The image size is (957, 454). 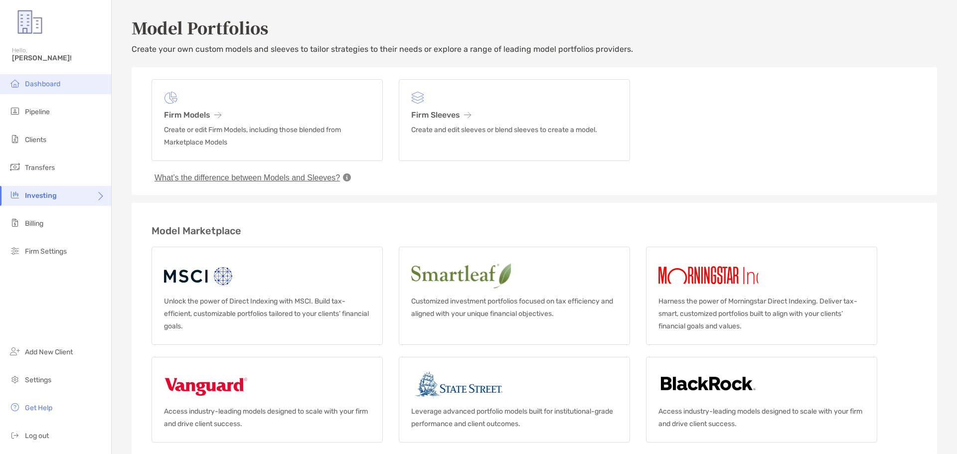 What do you see at coordinates (514, 308) in the screenshot?
I see `p: Customized investment portfolios focused on tax efficiency and aligned with your unique financial...` at bounding box center [514, 308].